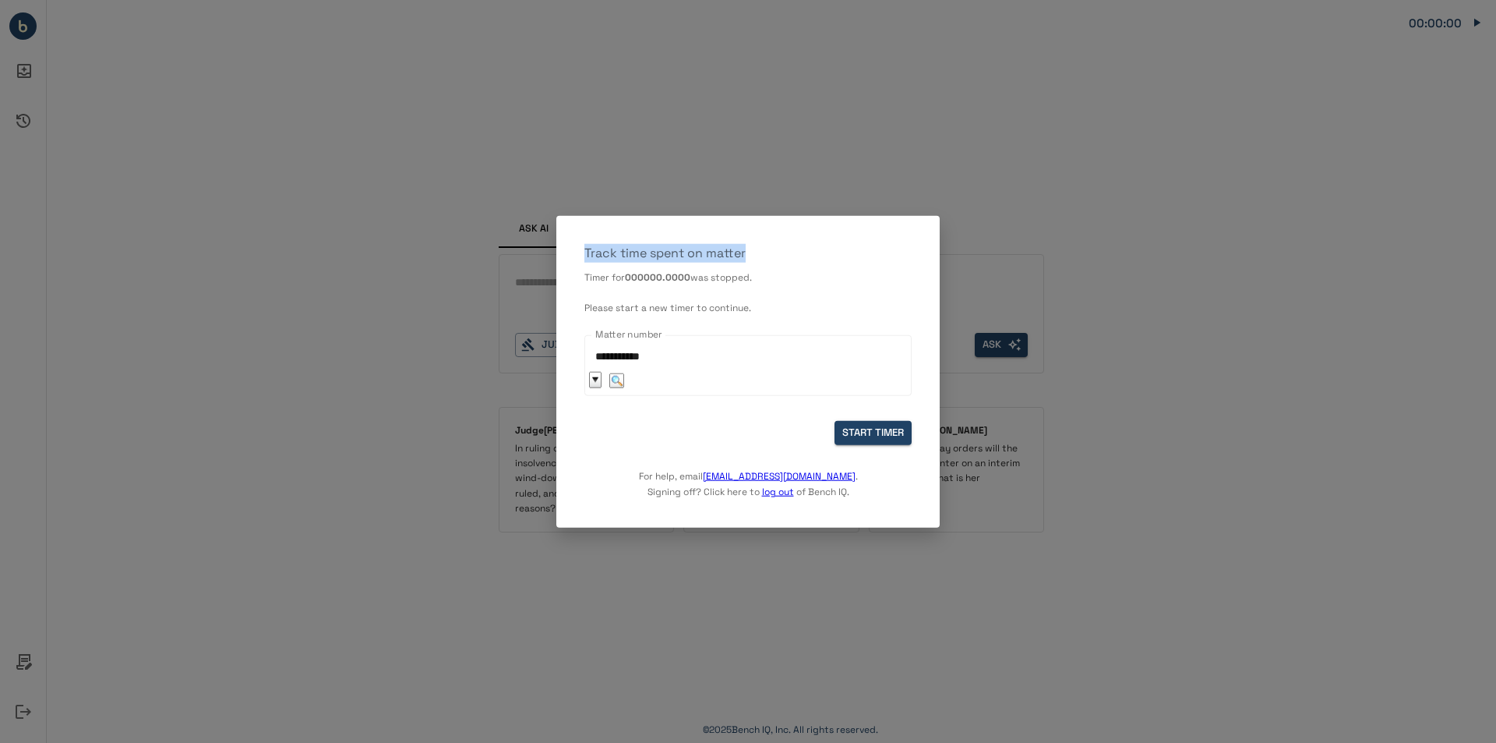 The image size is (1496, 743). I want to click on a: log out, so click(778, 492).